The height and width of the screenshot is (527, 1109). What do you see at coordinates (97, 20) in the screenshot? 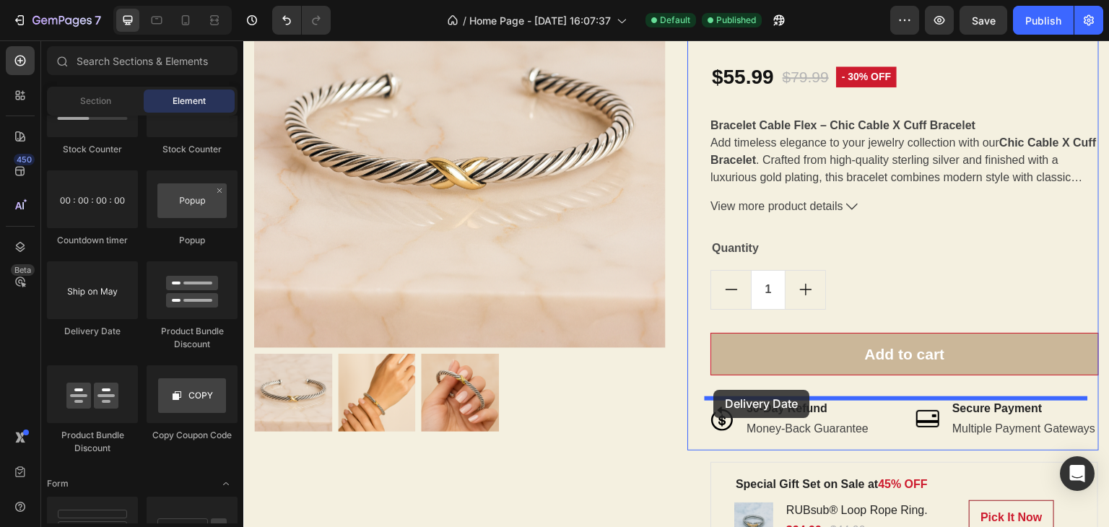
I see `p: 7` at bounding box center [97, 20].